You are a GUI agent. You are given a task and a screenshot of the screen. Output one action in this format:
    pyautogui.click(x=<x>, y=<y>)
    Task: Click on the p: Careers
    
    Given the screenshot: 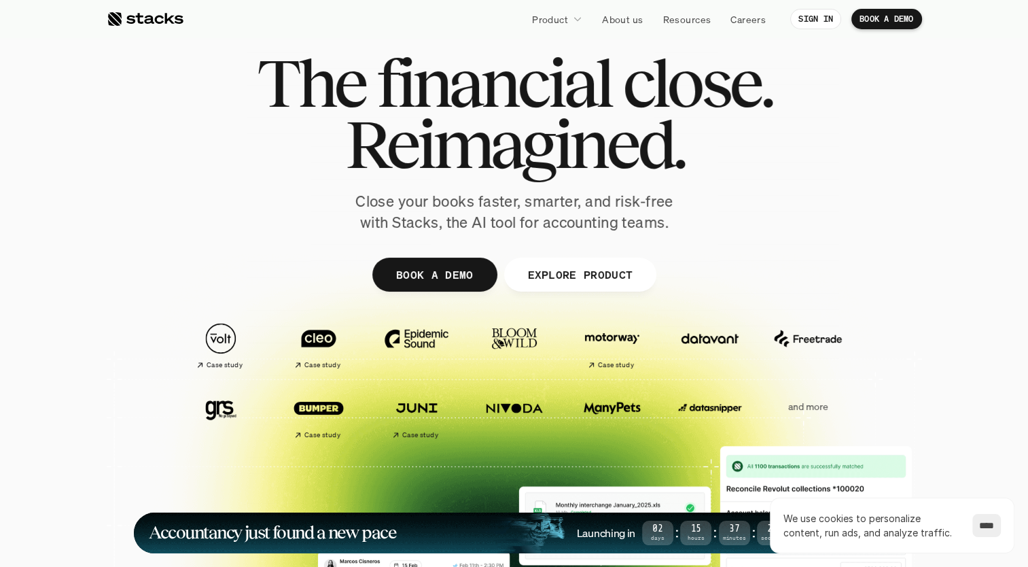 What is the action you would take?
    pyautogui.click(x=748, y=19)
    